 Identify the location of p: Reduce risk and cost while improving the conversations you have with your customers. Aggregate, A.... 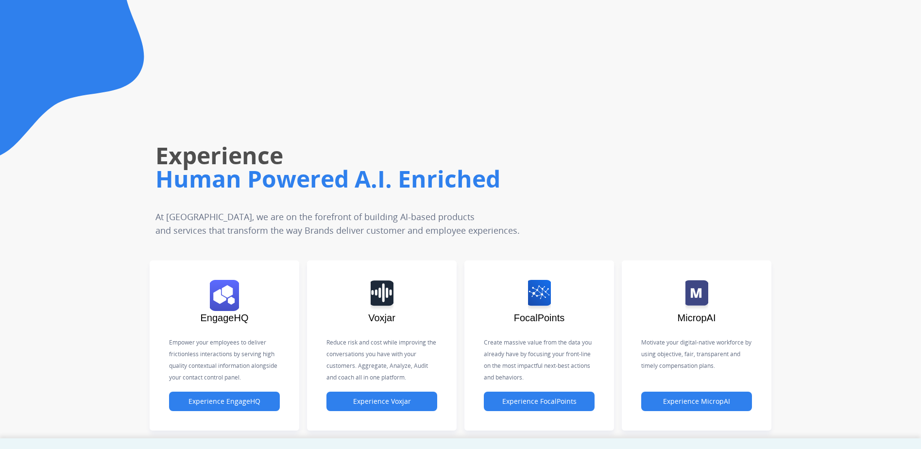
(382, 360).